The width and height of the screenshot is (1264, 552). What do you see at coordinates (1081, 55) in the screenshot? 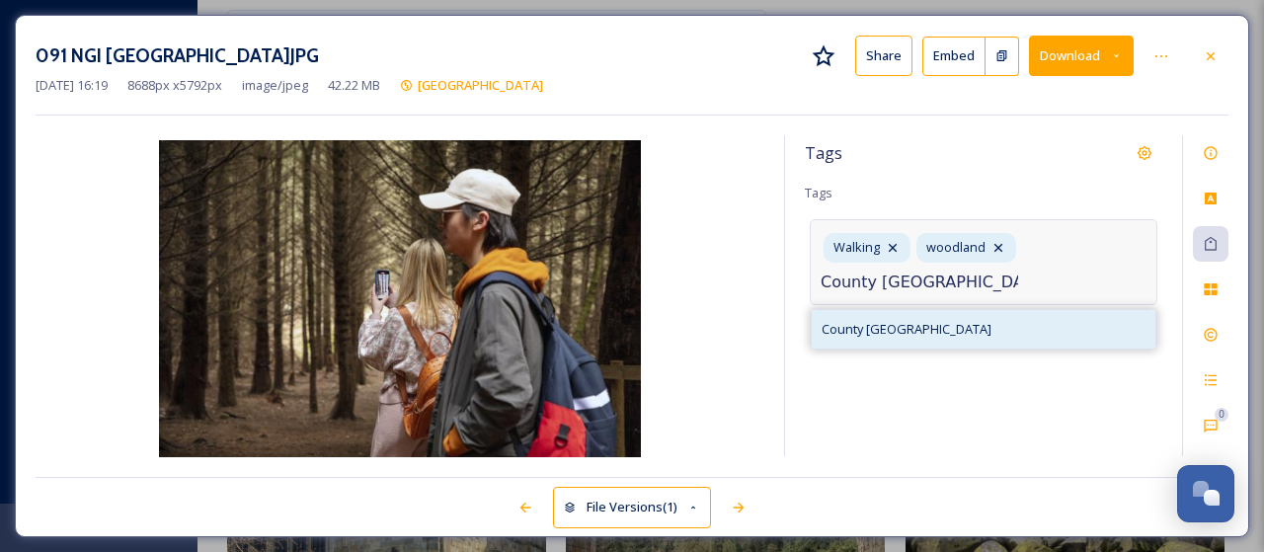
I see `button: Download` at bounding box center [1081, 55].